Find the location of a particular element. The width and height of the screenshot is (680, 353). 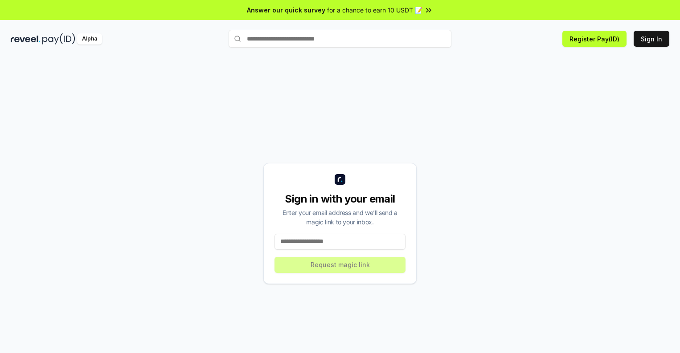

div: Sign in with your email is located at coordinates (340, 199).